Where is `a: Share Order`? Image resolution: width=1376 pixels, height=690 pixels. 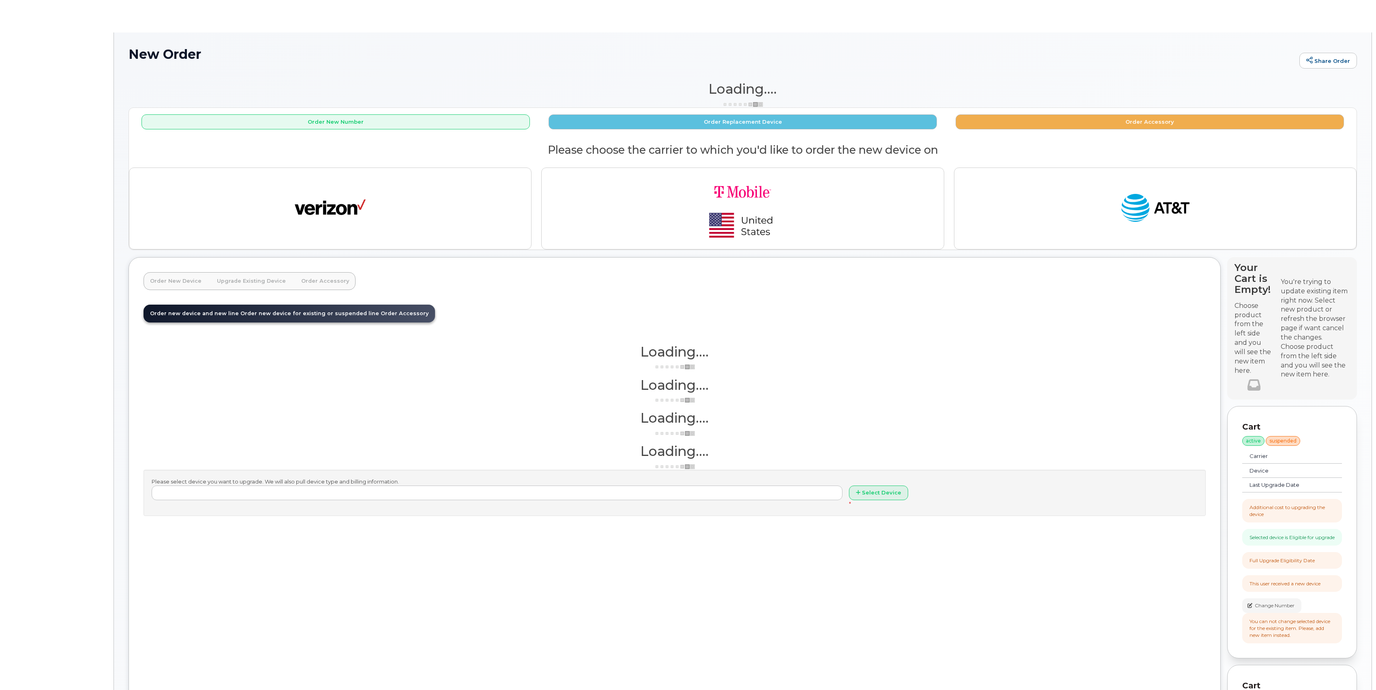 a: Share Order is located at coordinates (1328, 61).